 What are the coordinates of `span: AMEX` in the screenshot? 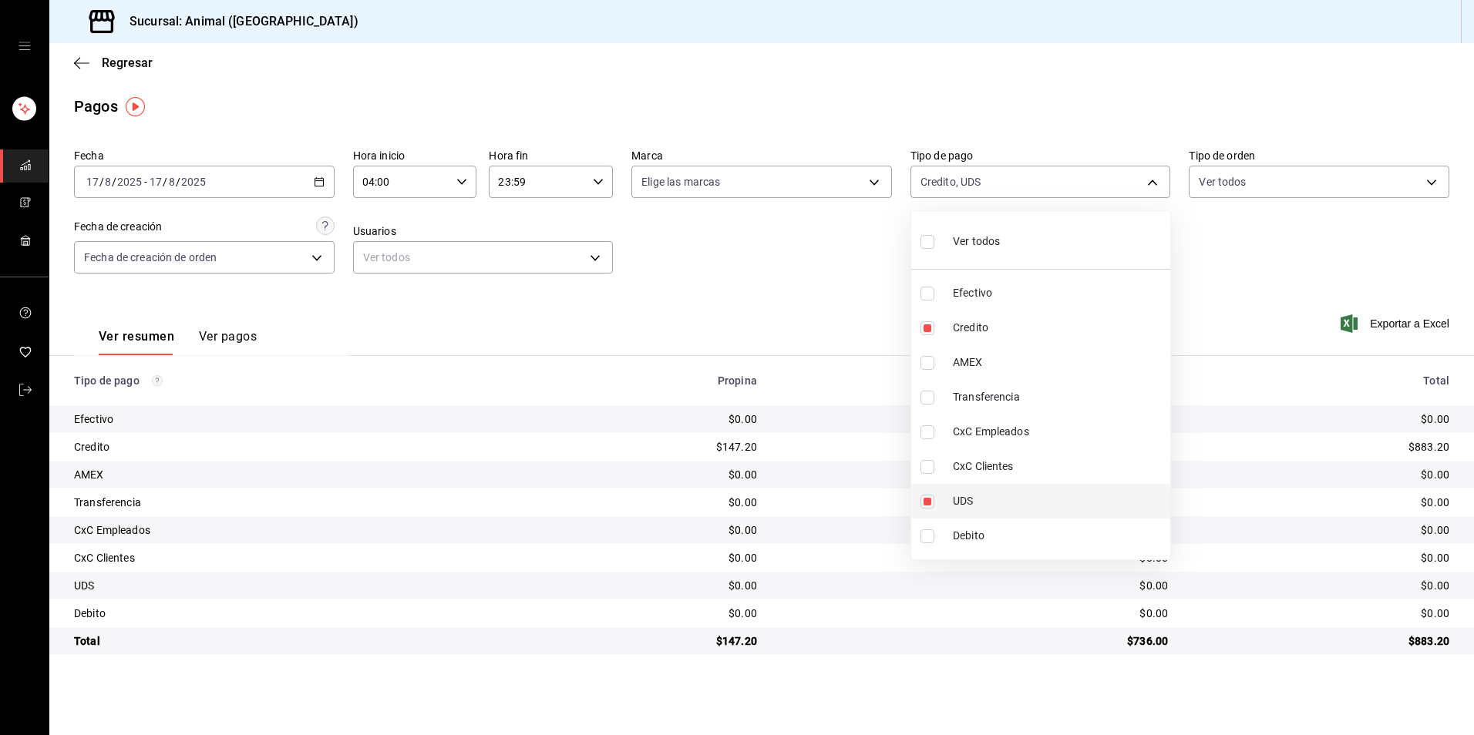 It's located at (1058, 362).